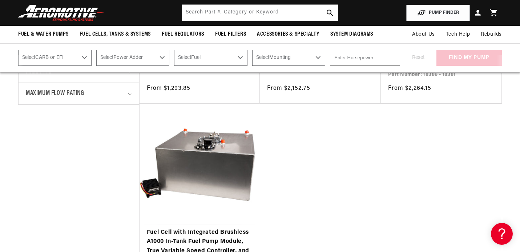  Describe the element at coordinates (352, 34) in the screenshot. I see `span: System Diagrams` at that location.